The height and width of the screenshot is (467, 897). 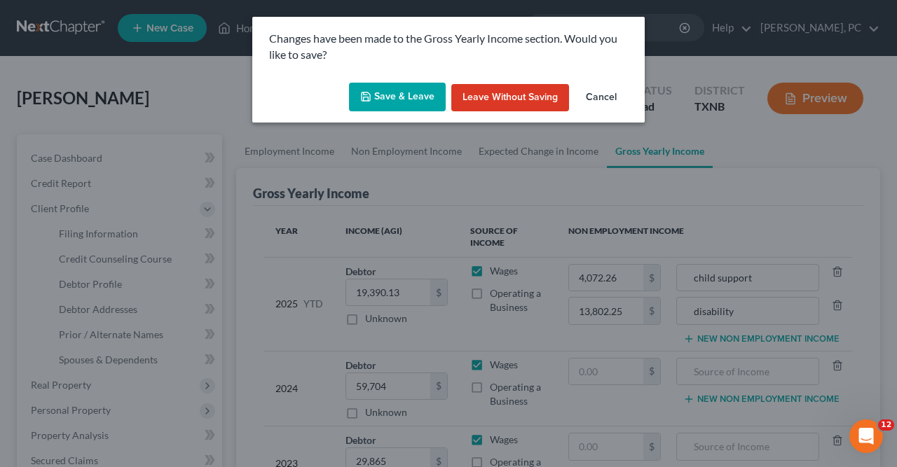 I want to click on button: Leave without Saving, so click(x=510, y=98).